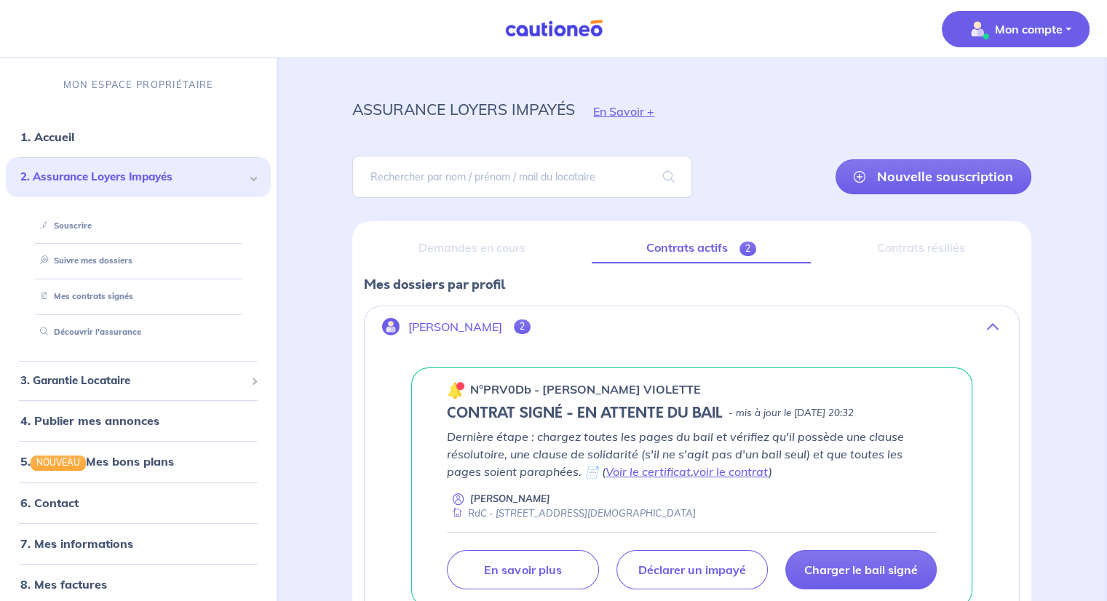  Describe the element at coordinates (90, 421) in the screenshot. I see `a: 4. Publier mes annonces` at that location.